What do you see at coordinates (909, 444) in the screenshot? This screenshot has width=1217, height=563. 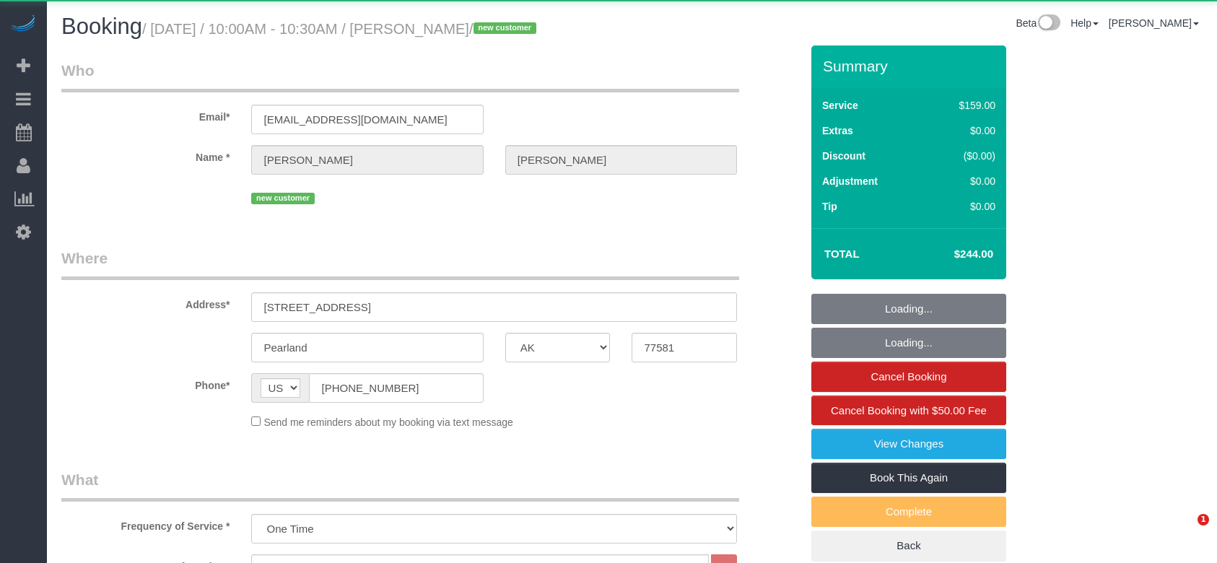 I see `a: View Changes` at bounding box center [909, 444].